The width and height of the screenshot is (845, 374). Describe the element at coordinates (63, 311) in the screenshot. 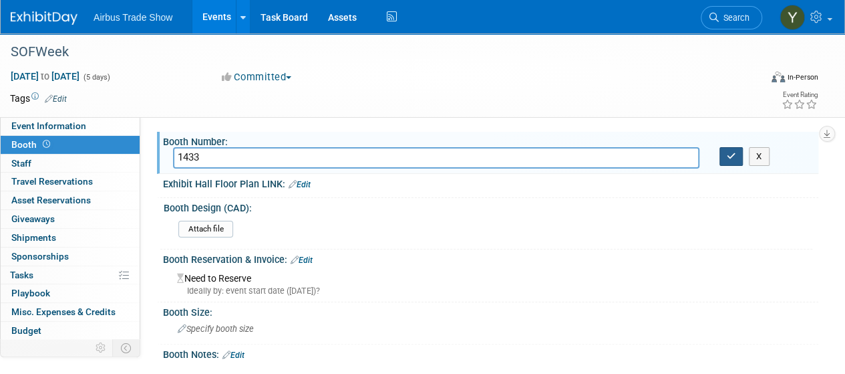

I see `span: Misc. Expenses & Credits` at that location.